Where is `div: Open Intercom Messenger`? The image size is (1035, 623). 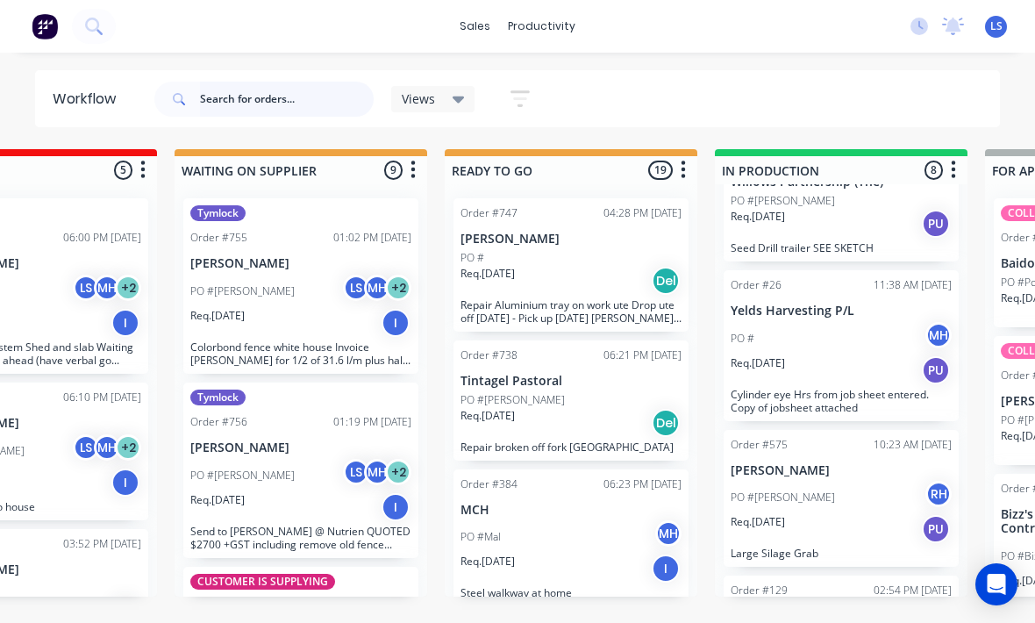 div: Open Intercom Messenger is located at coordinates (996, 584).